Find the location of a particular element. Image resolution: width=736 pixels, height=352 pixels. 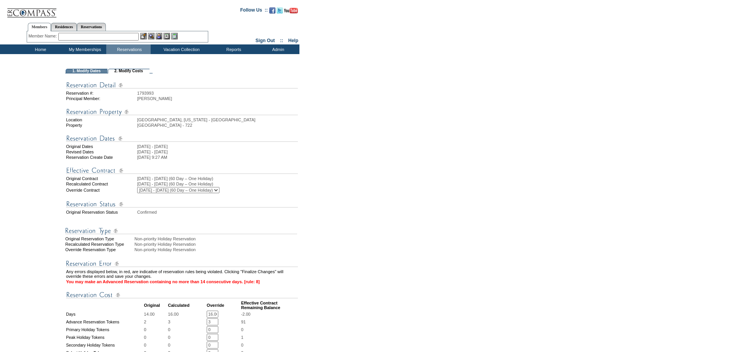

td: Effective Contract Remaining Balance is located at coordinates (269, 305).